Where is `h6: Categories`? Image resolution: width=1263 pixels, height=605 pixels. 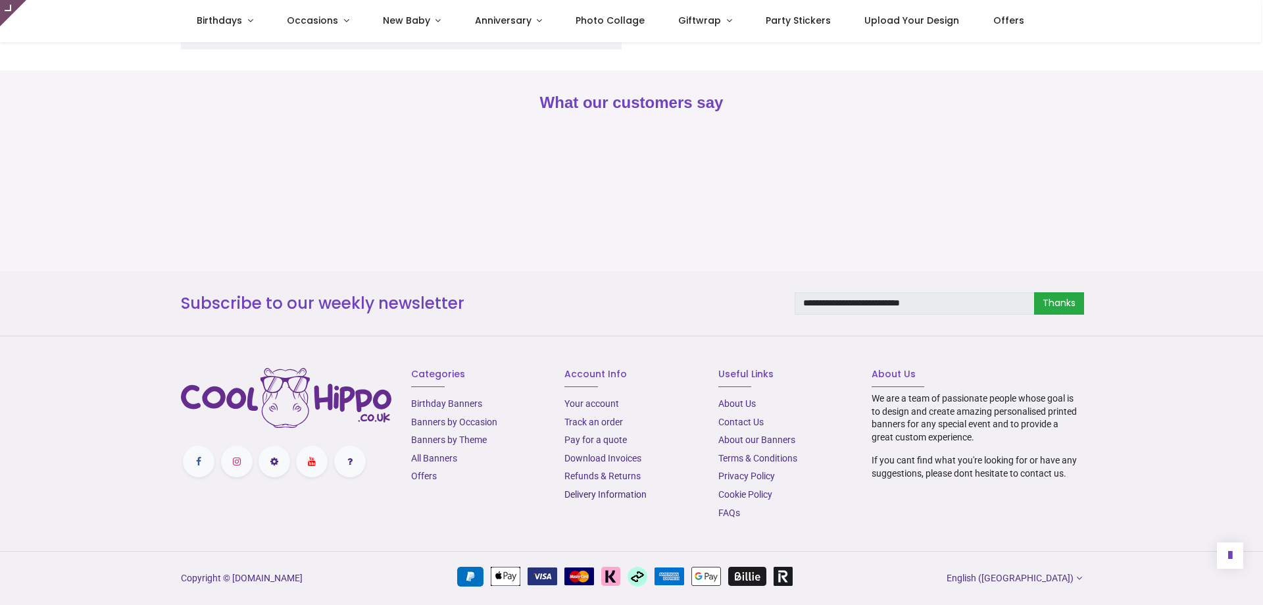
h6: Categories is located at coordinates (478, 374).